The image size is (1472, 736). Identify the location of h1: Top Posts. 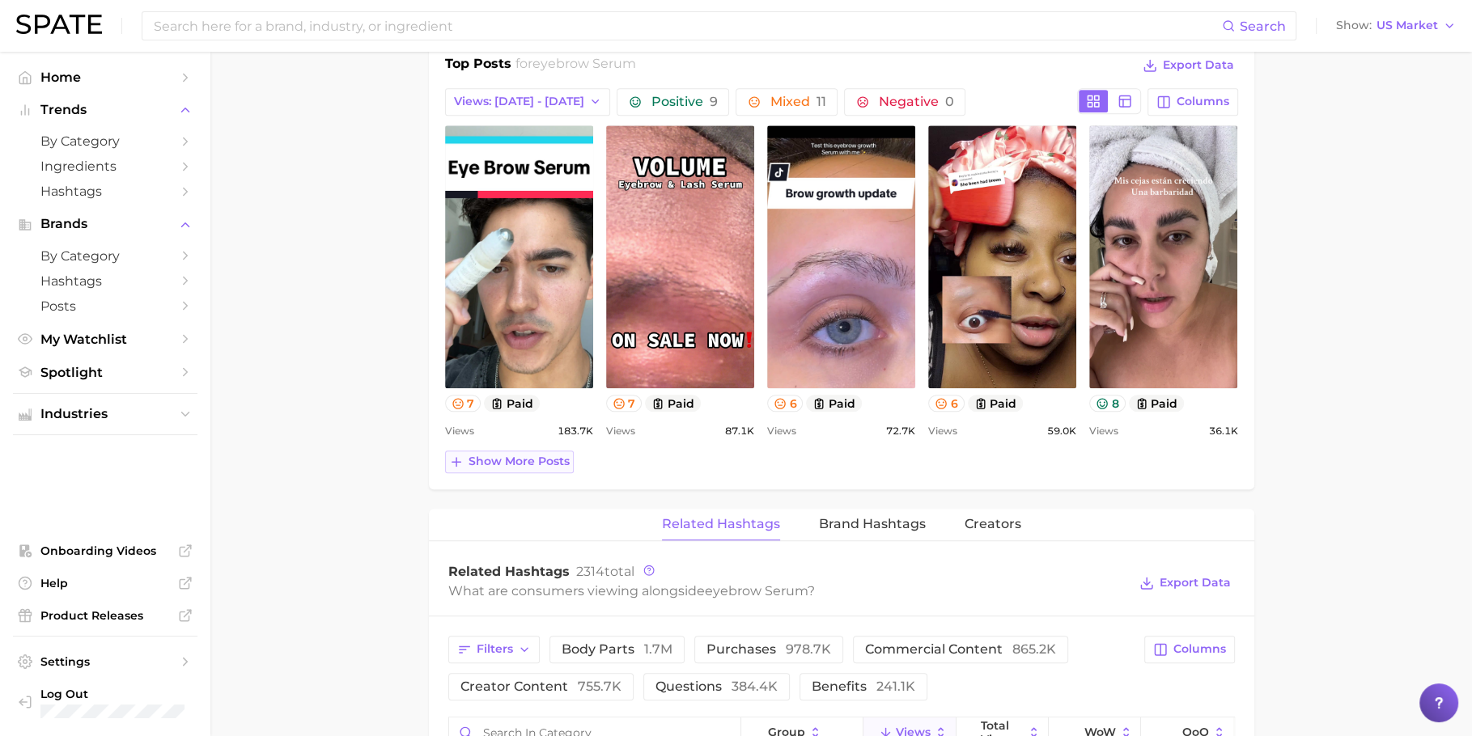
(478, 66).